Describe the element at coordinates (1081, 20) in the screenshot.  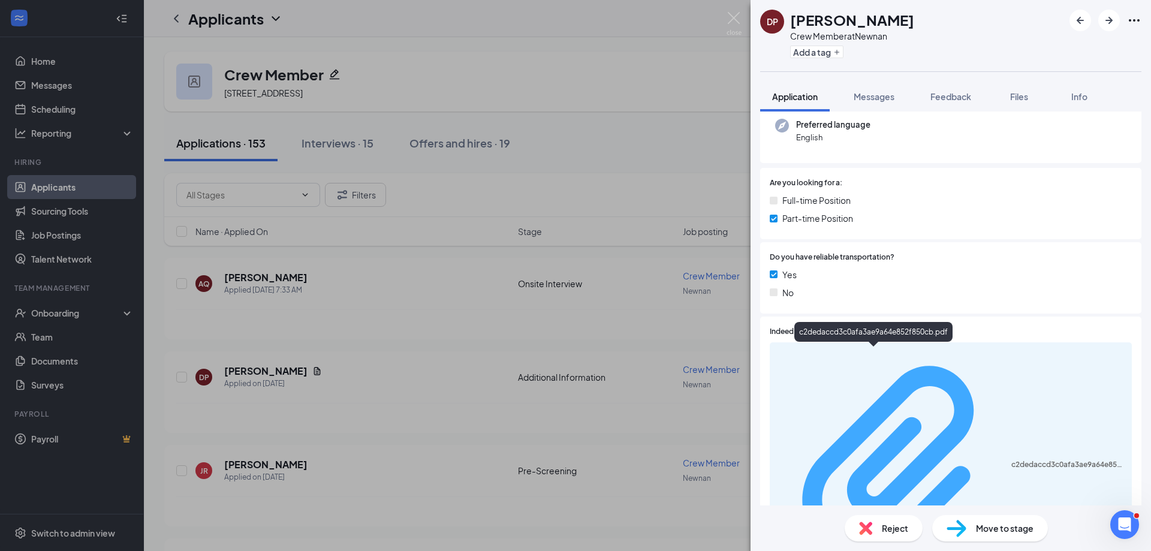
I see `svg: ArrowLeftNew` at that location.